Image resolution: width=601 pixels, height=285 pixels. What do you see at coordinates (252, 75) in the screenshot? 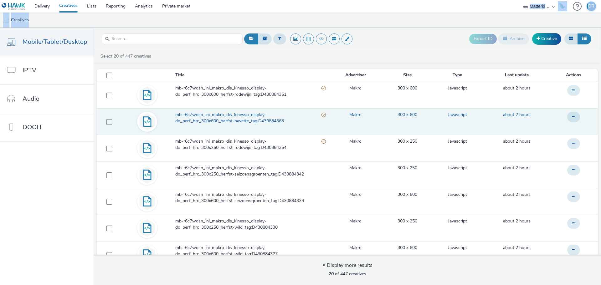
I see `th: Title` at bounding box center [252, 75].